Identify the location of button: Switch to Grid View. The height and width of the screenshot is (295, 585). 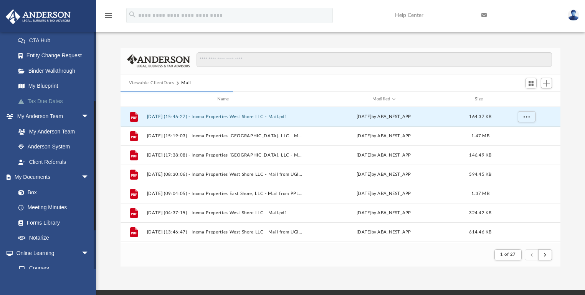
(531, 83).